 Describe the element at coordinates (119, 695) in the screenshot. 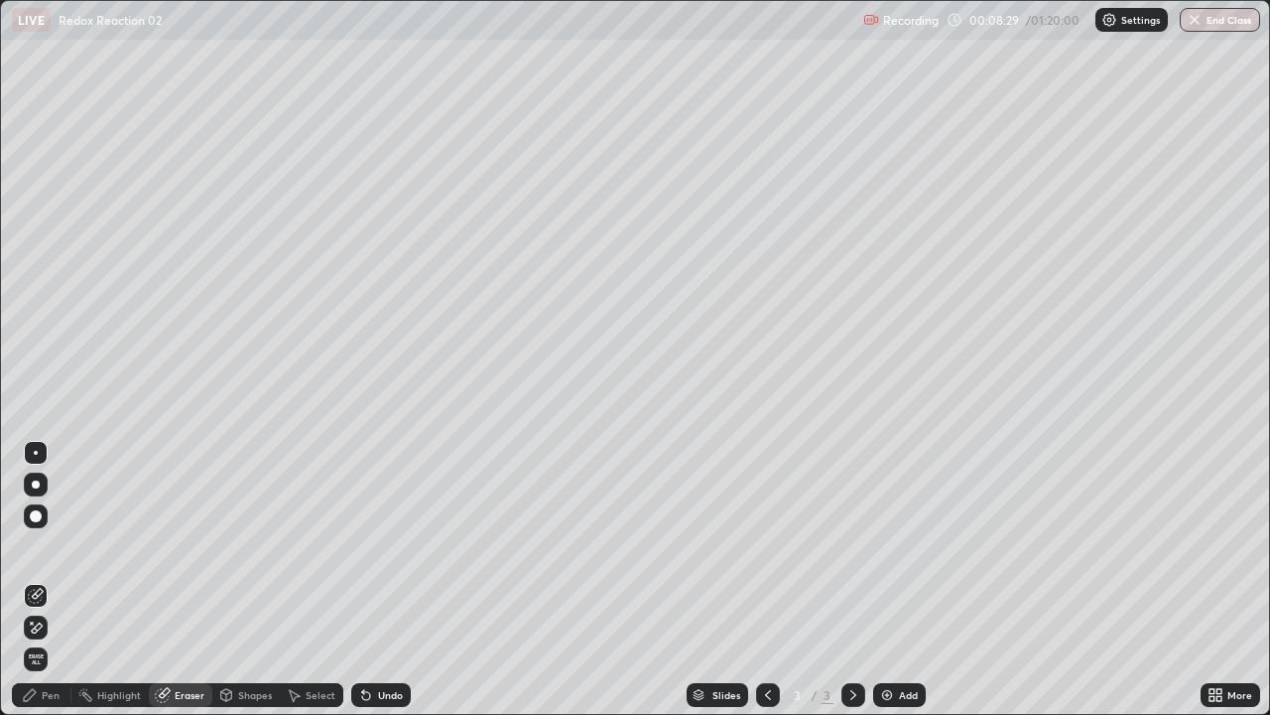

I see `div: Highlight` at that location.